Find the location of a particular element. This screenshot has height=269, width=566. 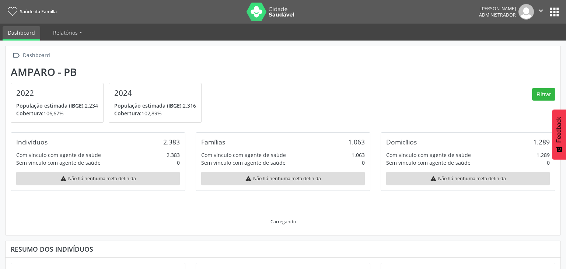

div: Indivíduos is located at coordinates (32, 142).